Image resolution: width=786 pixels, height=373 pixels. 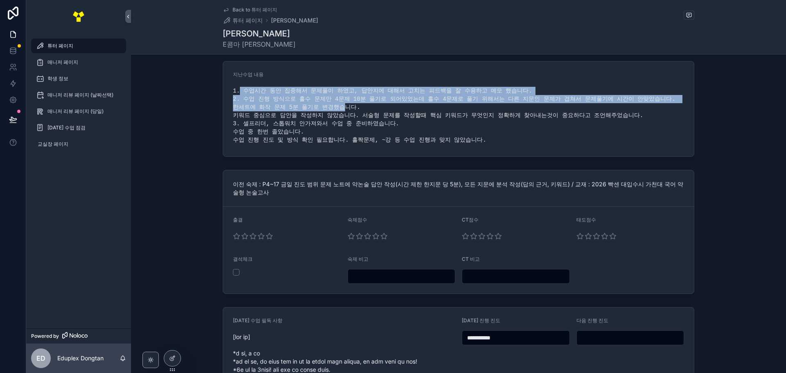 I want to click on span: 태도점수, so click(x=586, y=219).